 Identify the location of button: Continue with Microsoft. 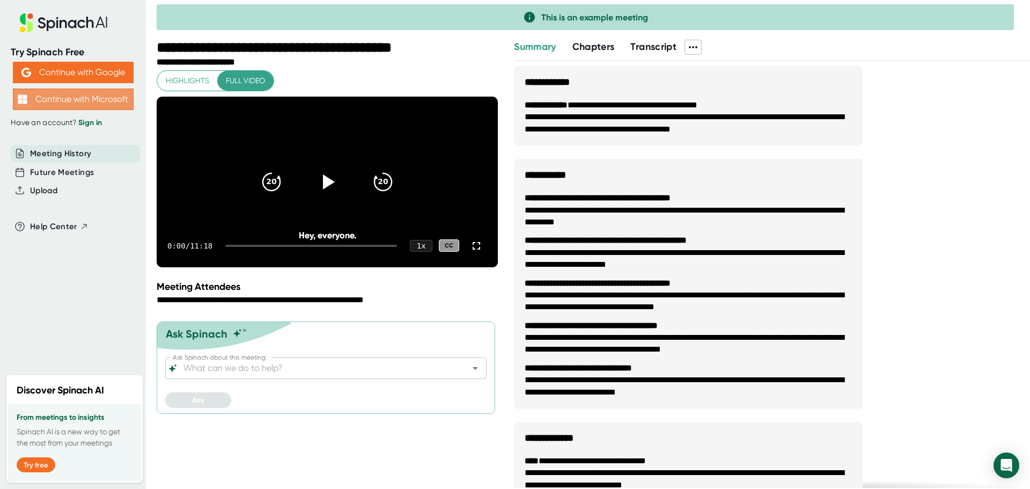
(73, 99).